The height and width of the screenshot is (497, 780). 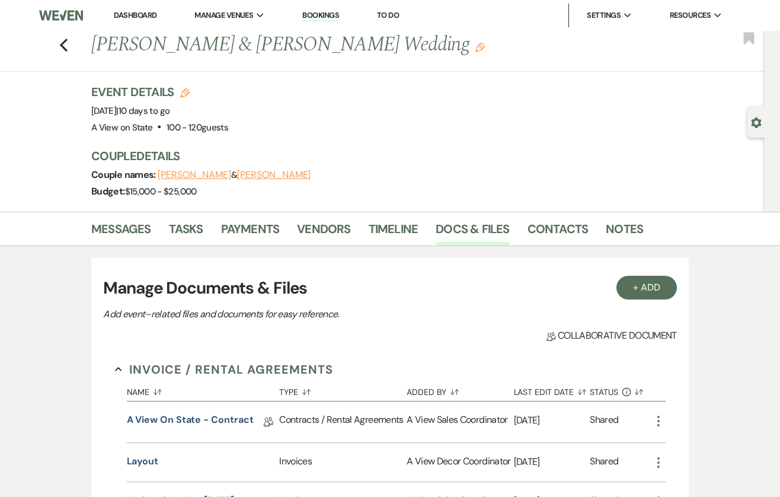 I want to click on a: Notes, so click(x=624, y=232).